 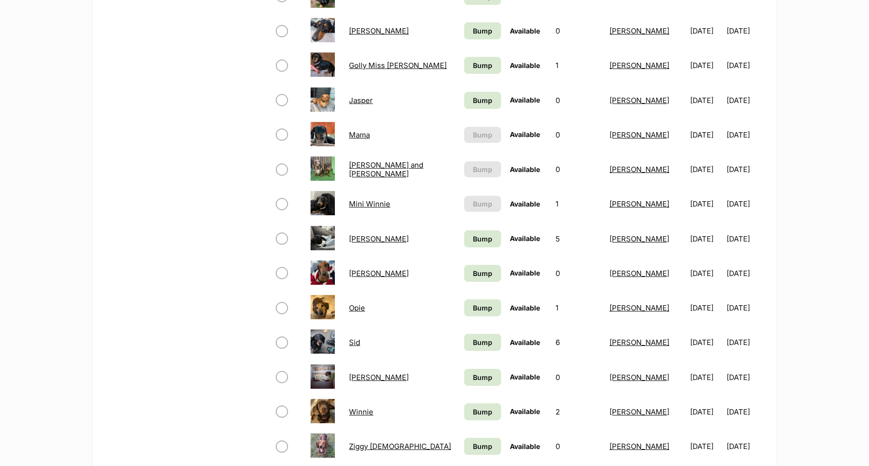 What do you see at coordinates (578, 412) in the screenshot?
I see `td: 2` at bounding box center [578, 412].